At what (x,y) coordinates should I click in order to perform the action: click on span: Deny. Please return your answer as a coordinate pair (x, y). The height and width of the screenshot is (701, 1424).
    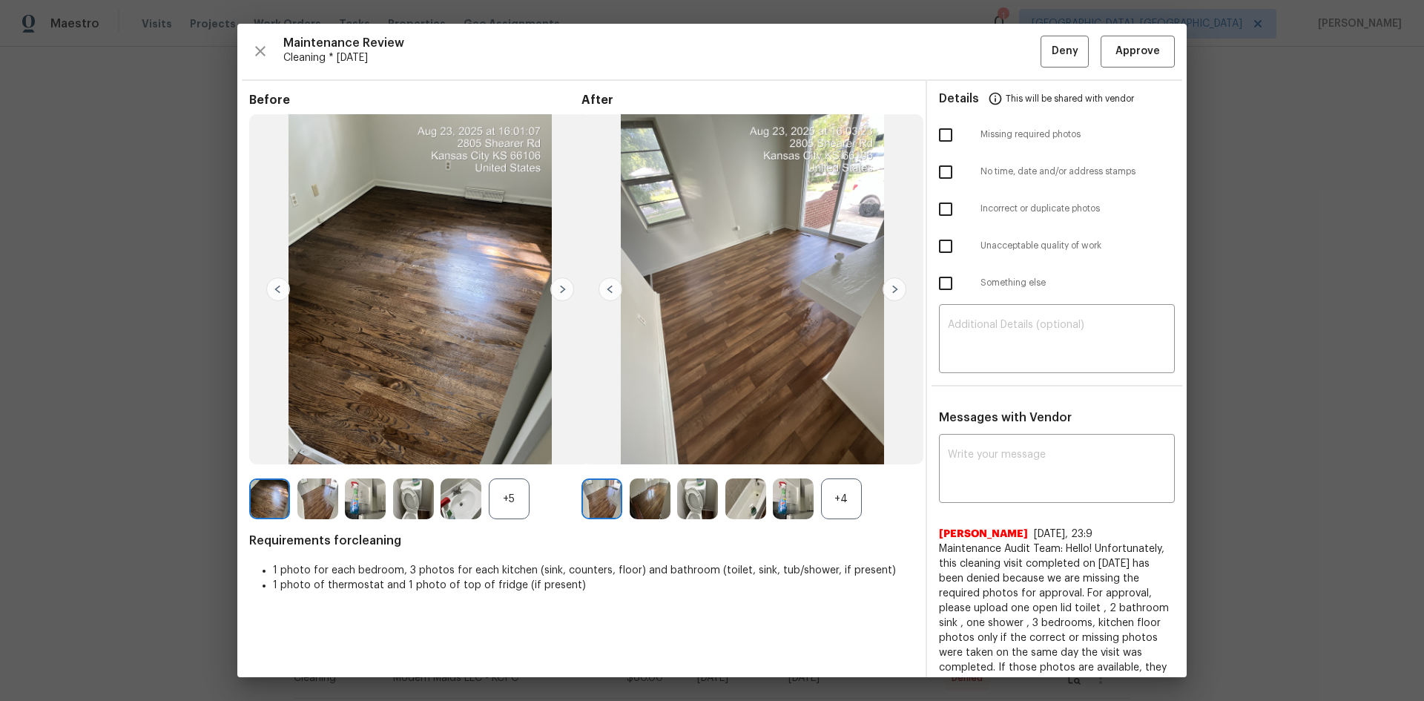
    Looking at the image, I should click on (1065, 51).